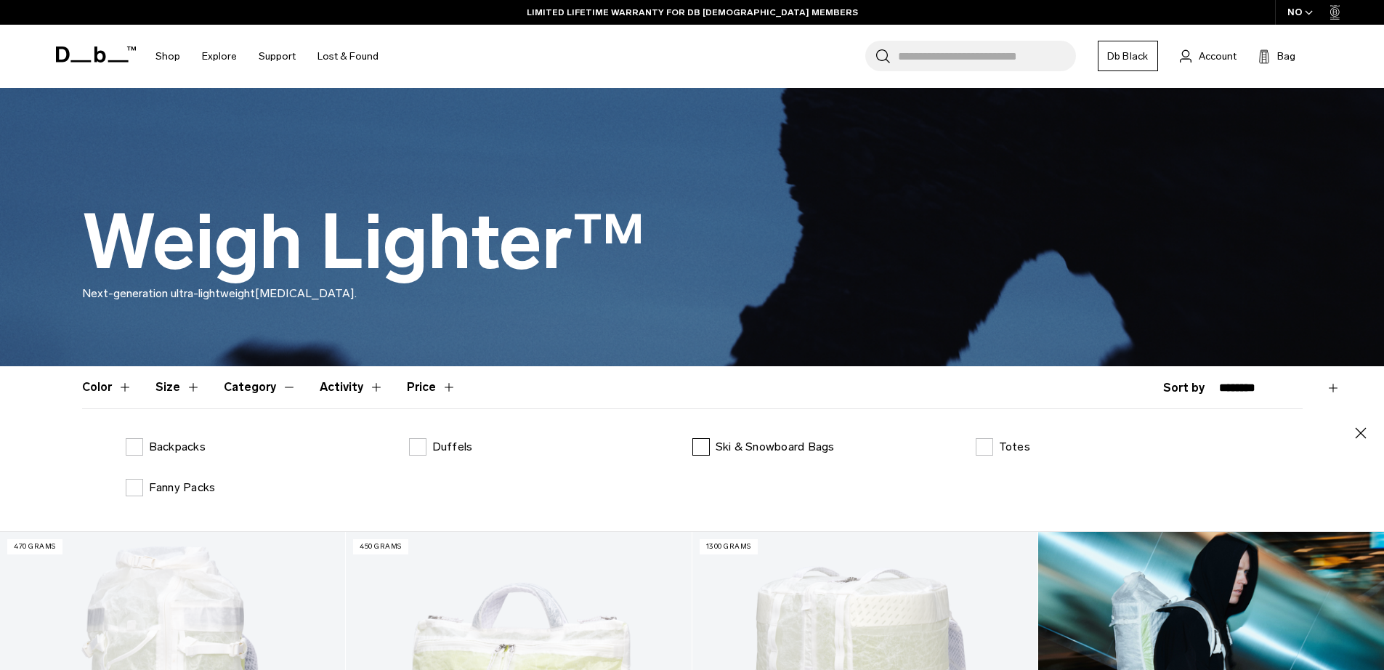 The width and height of the screenshot is (1384, 670). Describe the element at coordinates (1208, 56) in the screenshot. I see `a: Account` at that location.